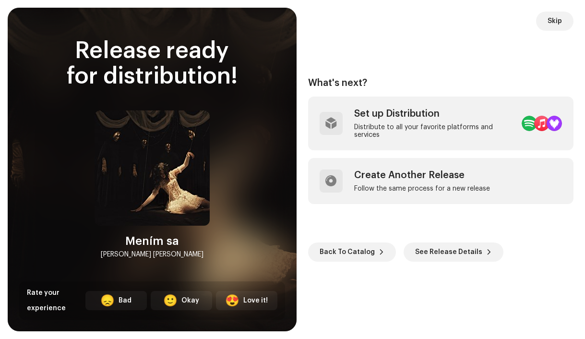  What do you see at coordinates (152, 241) in the screenshot?
I see `div: Mením sa` at bounding box center [152, 241].